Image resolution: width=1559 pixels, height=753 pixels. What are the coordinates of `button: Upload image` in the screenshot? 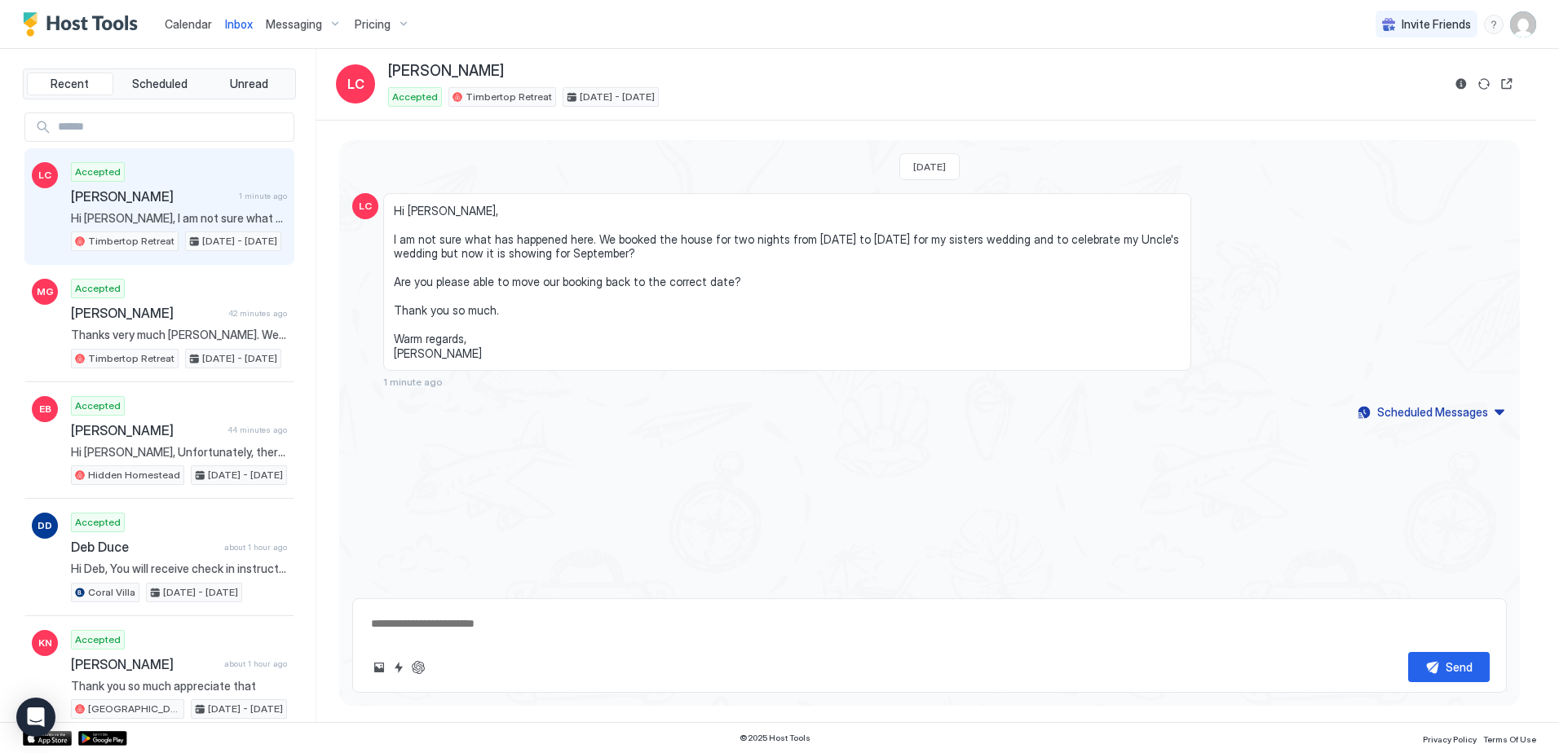 It's located at (379, 668).